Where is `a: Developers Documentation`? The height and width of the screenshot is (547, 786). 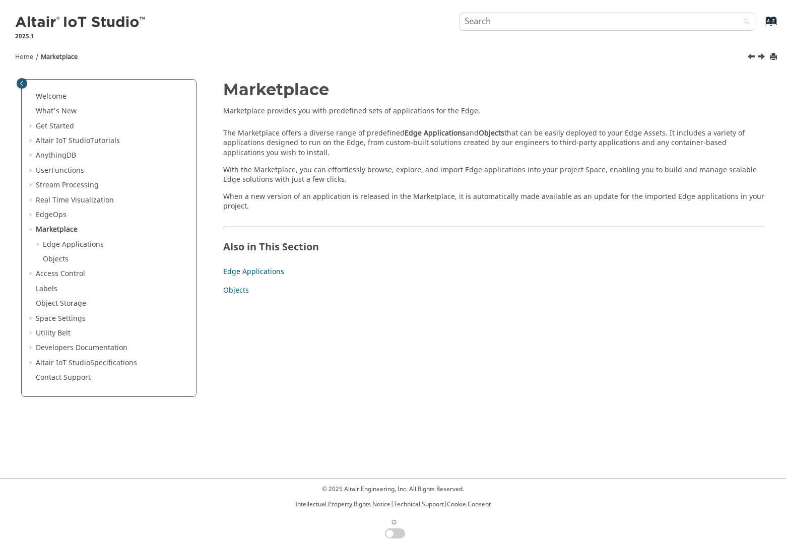 a: Developers Documentation is located at coordinates (82, 348).